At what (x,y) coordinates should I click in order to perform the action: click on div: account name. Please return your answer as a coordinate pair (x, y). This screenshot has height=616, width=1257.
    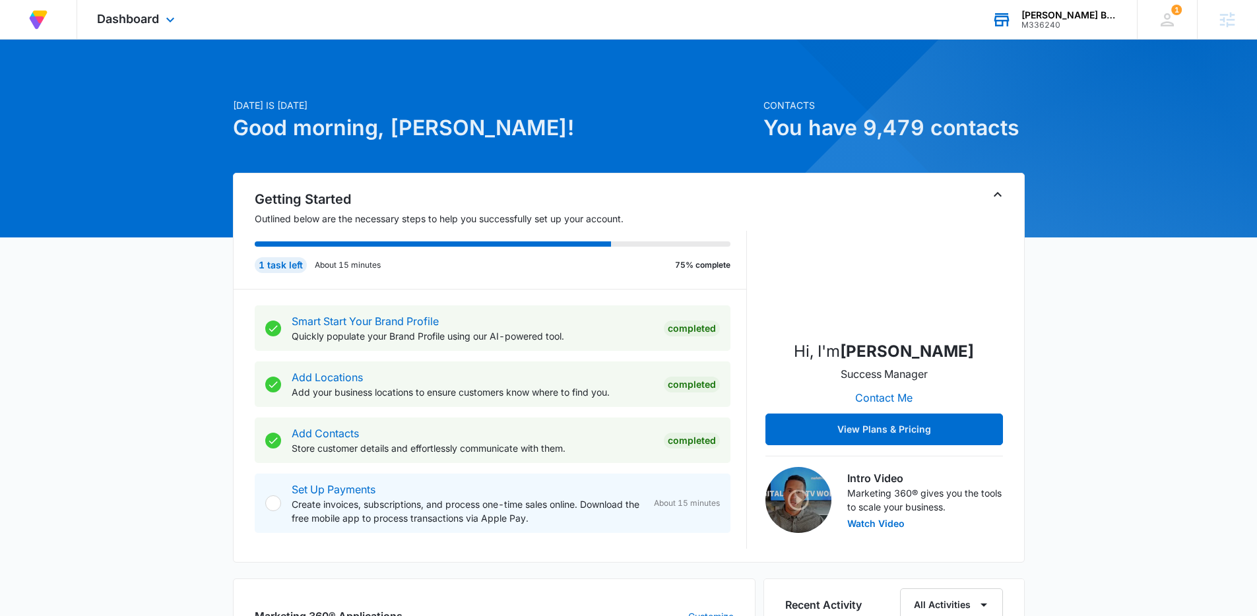
    Looking at the image, I should click on (1069, 15).